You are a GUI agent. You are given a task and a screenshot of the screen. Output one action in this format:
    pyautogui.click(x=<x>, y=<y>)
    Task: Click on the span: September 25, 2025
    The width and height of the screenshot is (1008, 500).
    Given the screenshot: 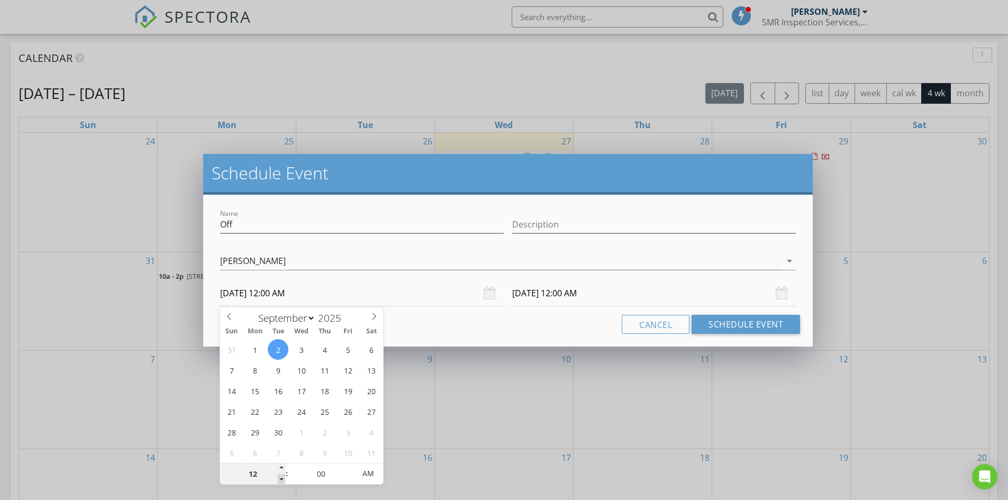 What is the action you would take?
    pyautogui.click(x=324, y=411)
    